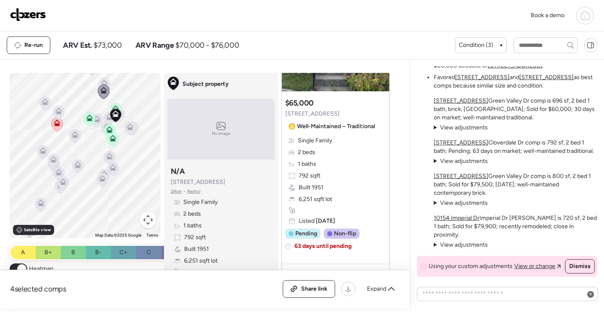  What do you see at coordinates (37, 230) in the screenshot?
I see `span: Satellite view` at bounding box center [37, 230].